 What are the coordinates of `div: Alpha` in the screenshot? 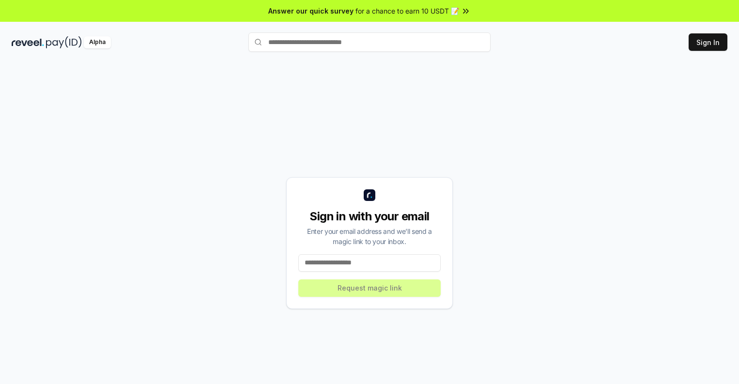 It's located at (97, 42).